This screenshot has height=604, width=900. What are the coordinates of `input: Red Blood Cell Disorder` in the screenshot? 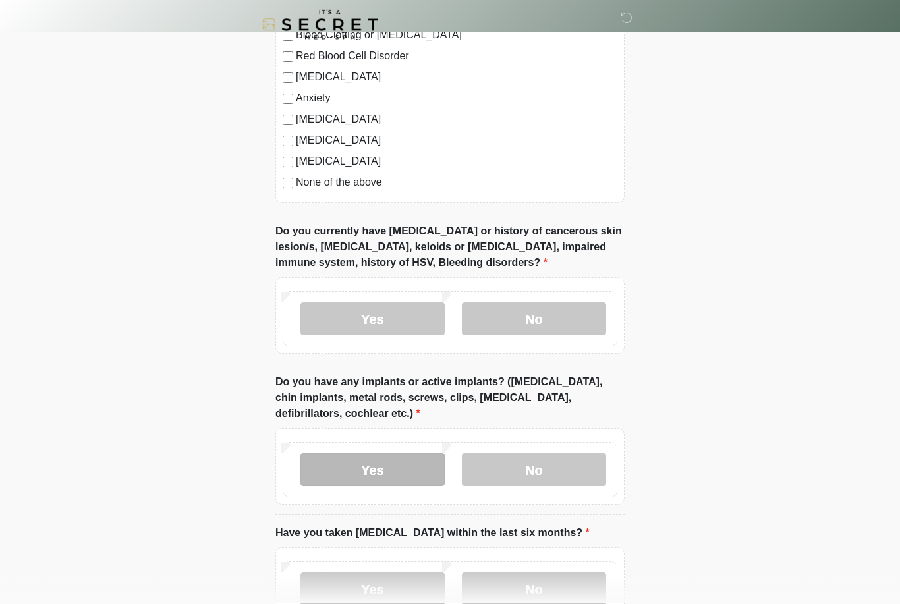 It's located at (288, 57).